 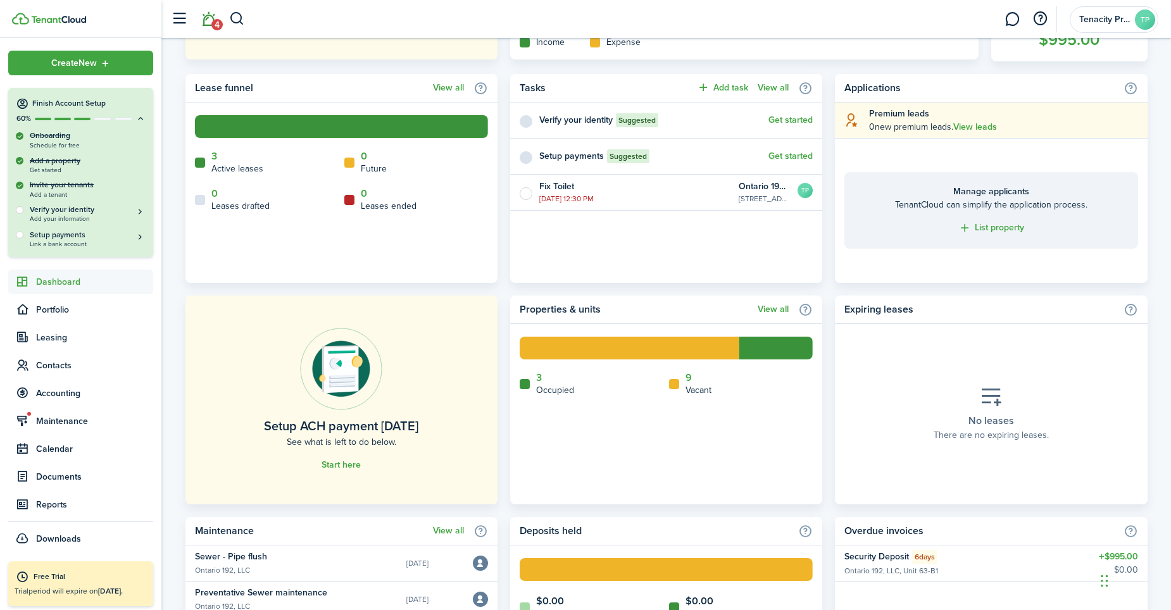 What do you see at coordinates (74, 63) in the screenshot?
I see `span: Create New` at bounding box center [74, 63].